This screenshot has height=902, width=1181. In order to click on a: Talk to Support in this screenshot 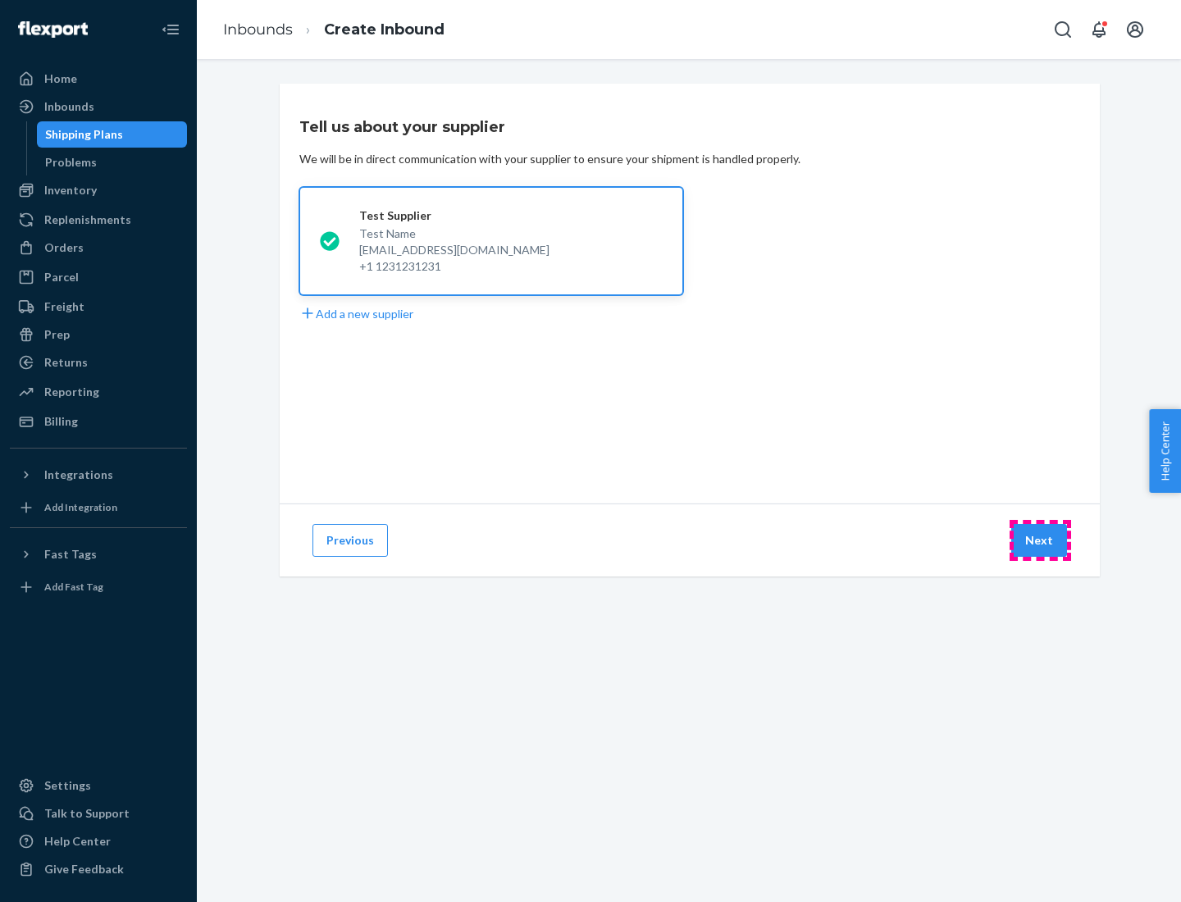, I will do `click(98, 813)`.